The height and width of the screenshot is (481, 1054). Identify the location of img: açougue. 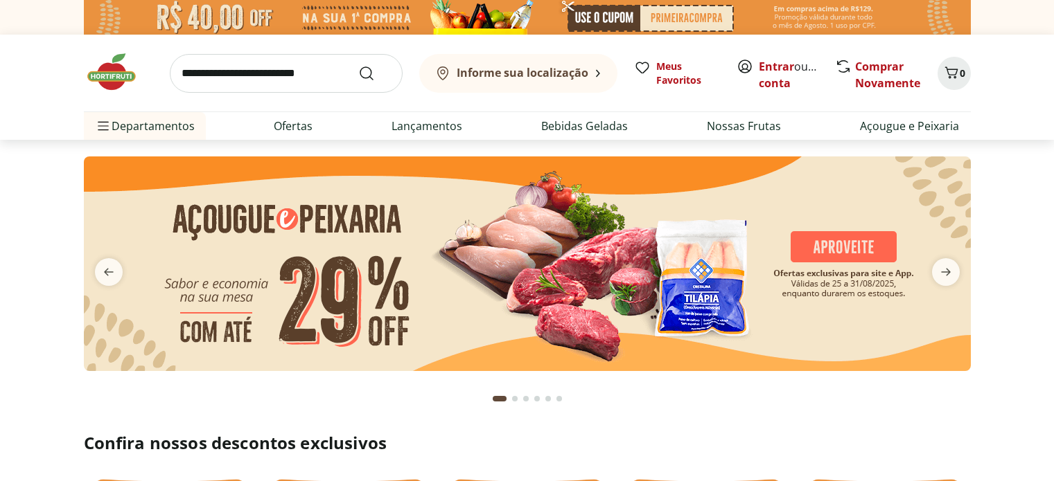
(527, 264).